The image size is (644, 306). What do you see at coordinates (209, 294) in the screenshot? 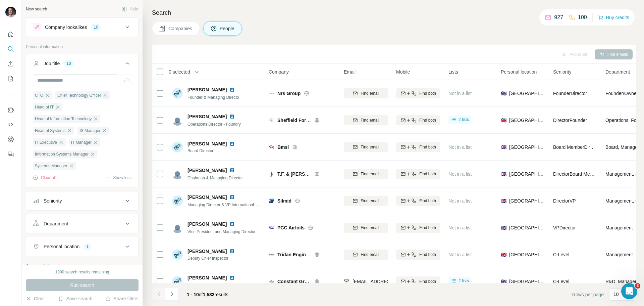
I see `span: 1,533` at bounding box center [209, 294].